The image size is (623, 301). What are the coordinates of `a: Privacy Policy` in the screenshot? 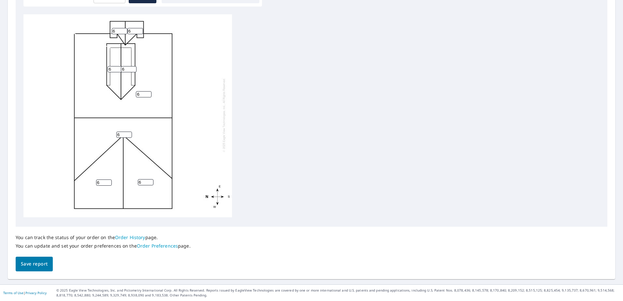 It's located at (36, 293).